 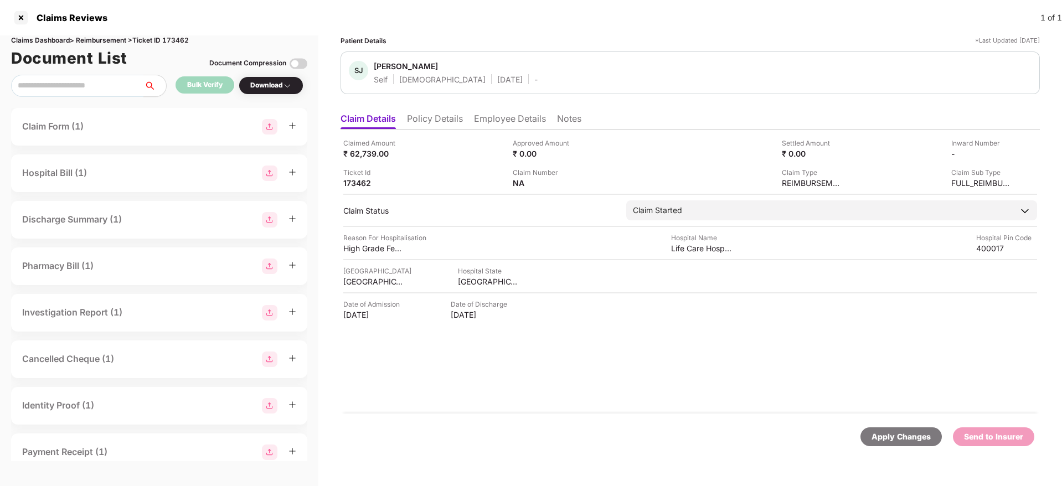 I want to click on div: Reason For Hospitalisation, so click(x=385, y=238).